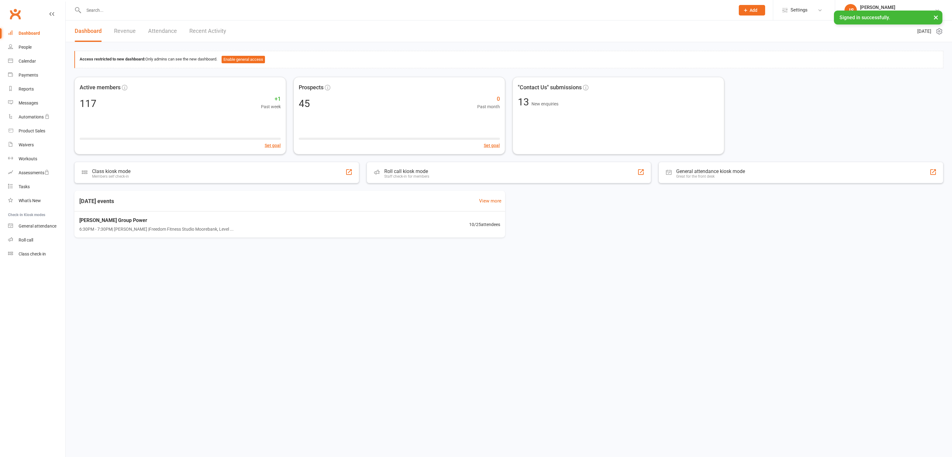  I want to click on a: Payments, so click(37, 75).